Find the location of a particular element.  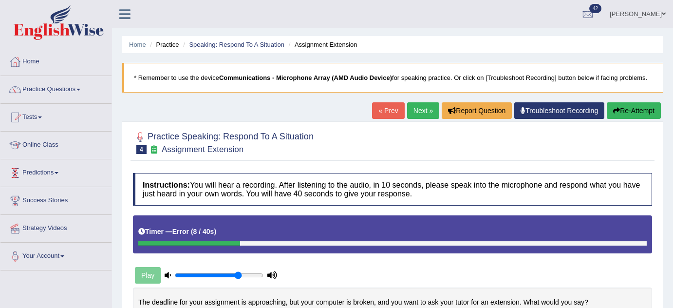

h5: Timer — is located at coordinates (177, 231).